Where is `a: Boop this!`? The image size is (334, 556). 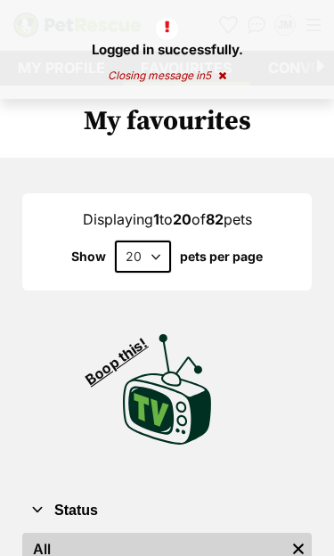 a: Boop this! is located at coordinates (167, 382).